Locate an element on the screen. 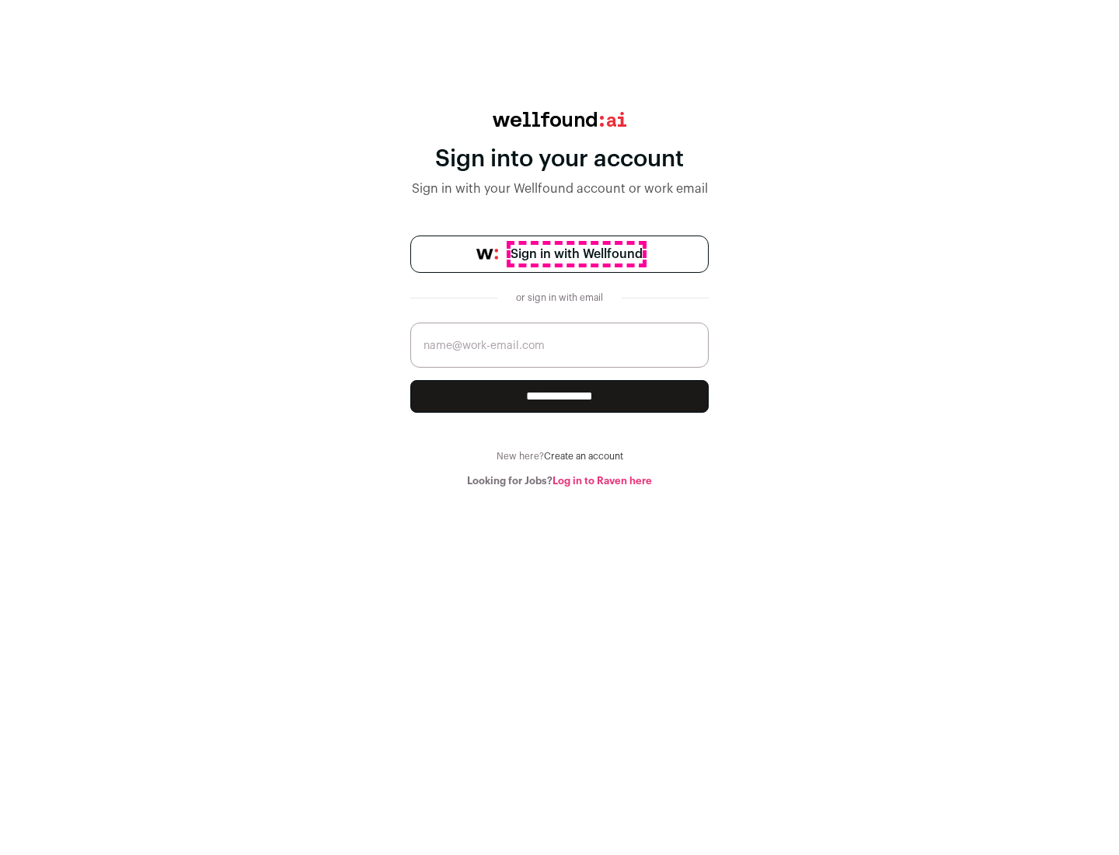 The image size is (1119, 855). div: New here? is located at coordinates (559, 456).